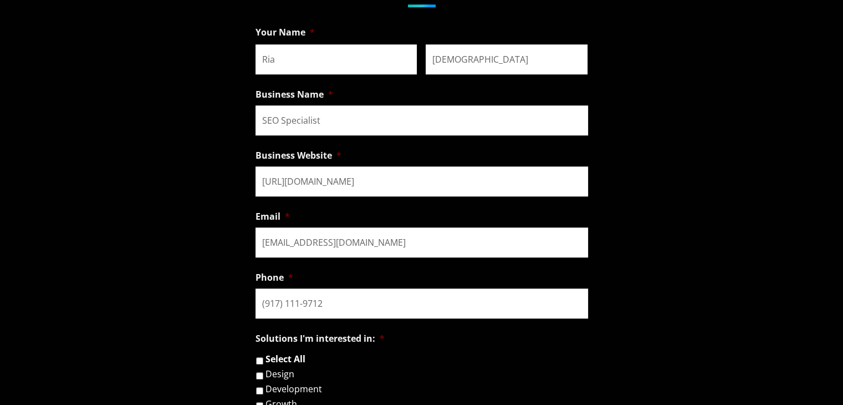  Describe the element at coordinates (285, 32) in the screenshot. I see `label: Your Name` at that location.